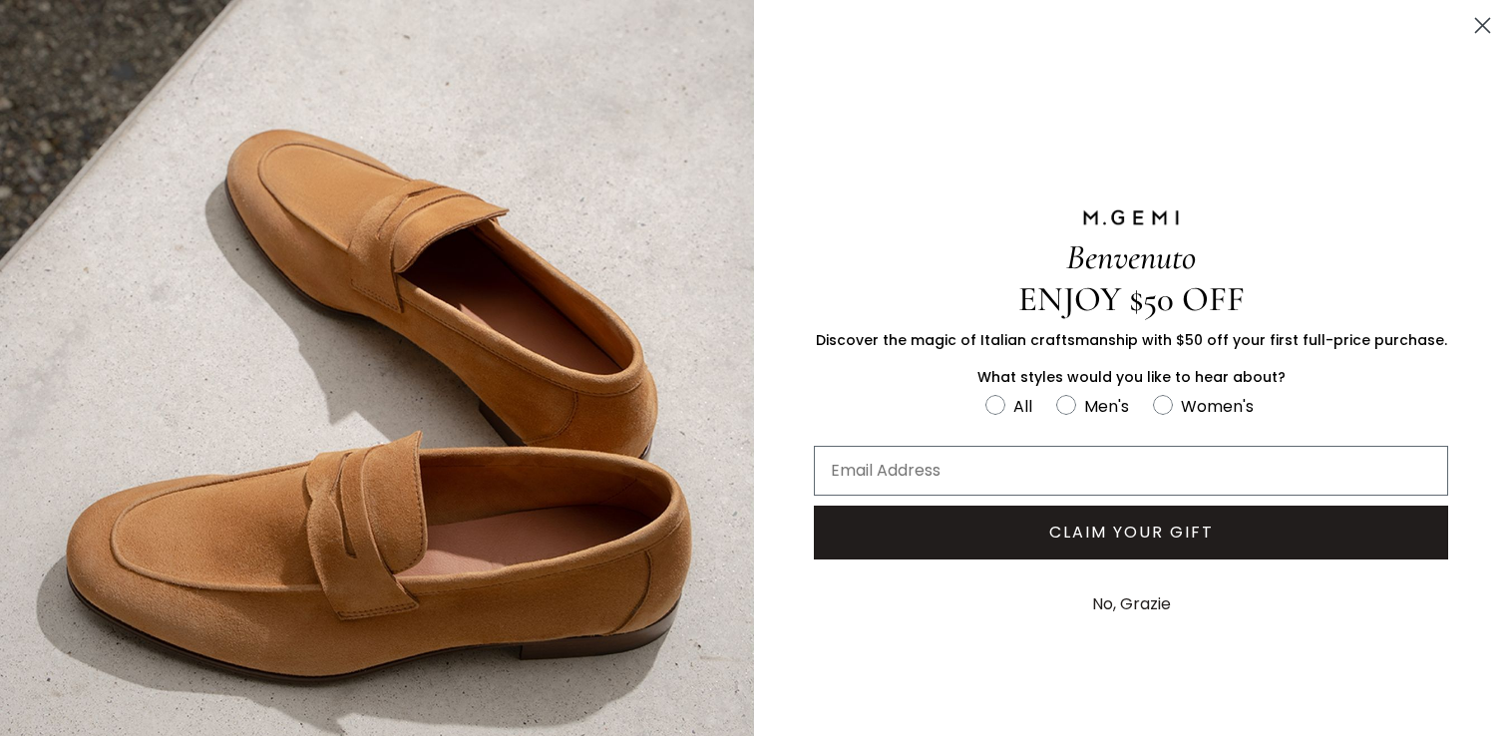 Image resolution: width=1508 pixels, height=736 pixels. What do you see at coordinates (1106, 406) in the screenshot?
I see `div: Men's` at bounding box center [1106, 406].